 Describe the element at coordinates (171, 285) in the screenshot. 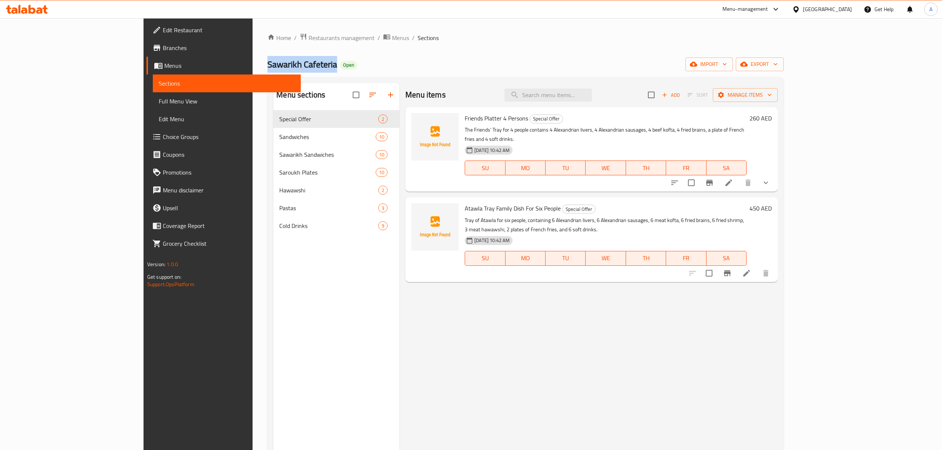

I see `a: Support.OpsPlatform` at that location.